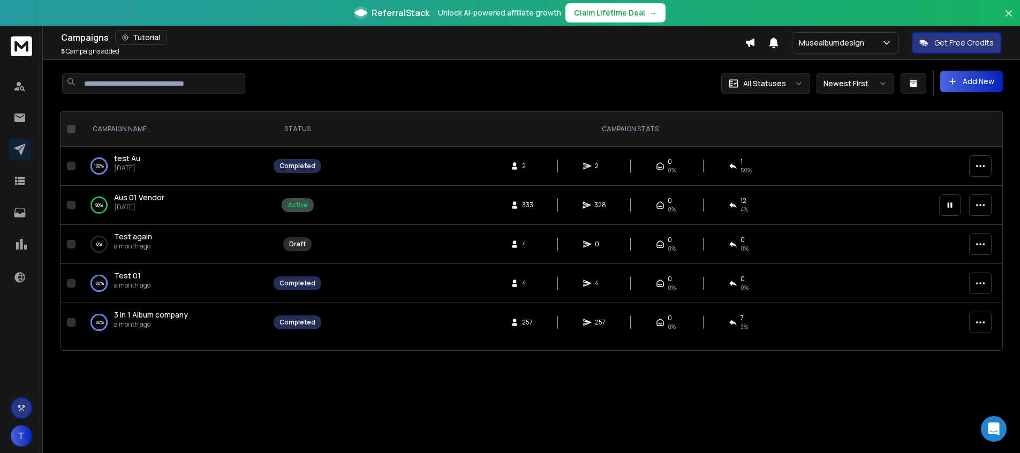  What do you see at coordinates (99, 244) in the screenshot?
I see `p: 0 %` at bounding box center [99, 244].